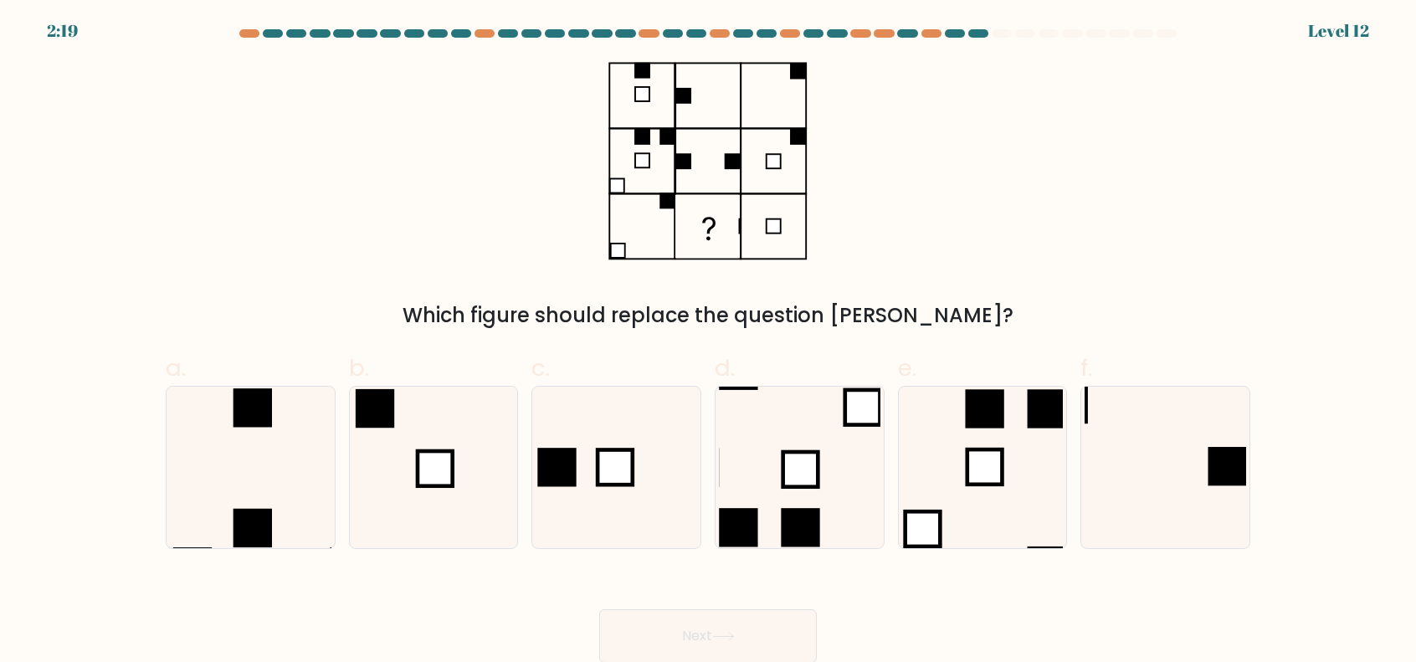  I want to click on span: f., so click(1086, 367).